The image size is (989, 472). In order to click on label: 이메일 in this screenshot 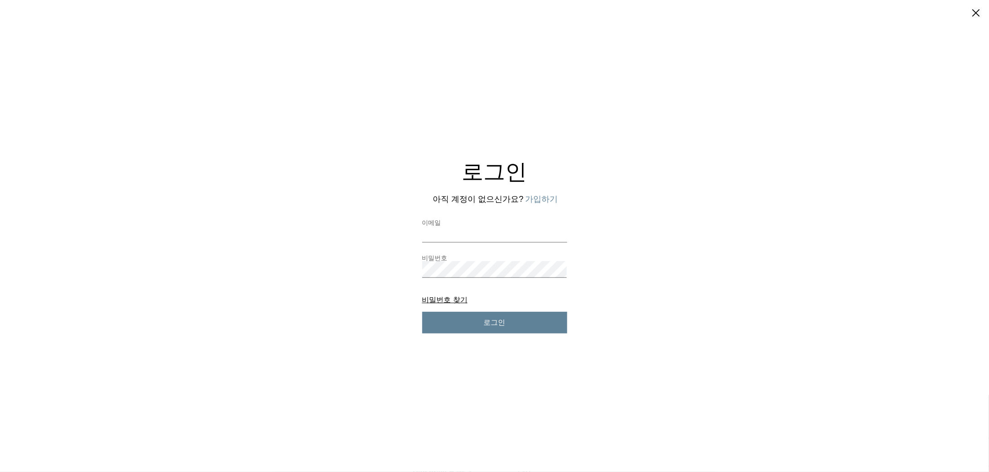, I will do `click(495, 223)`.